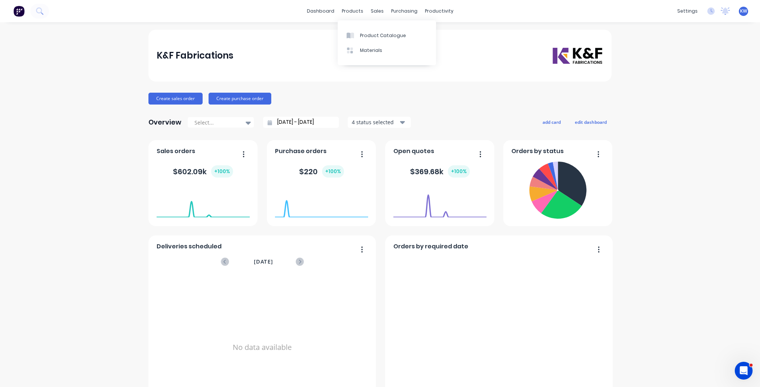  Describe the element at coordinates (353, 11) in the screenshot. I see `div: products` at that location.